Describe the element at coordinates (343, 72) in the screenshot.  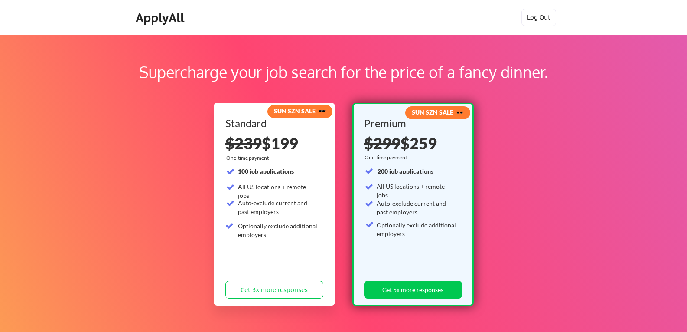
I see `div: Supercharge your job search for the price of a fancy dinner.` at that location.